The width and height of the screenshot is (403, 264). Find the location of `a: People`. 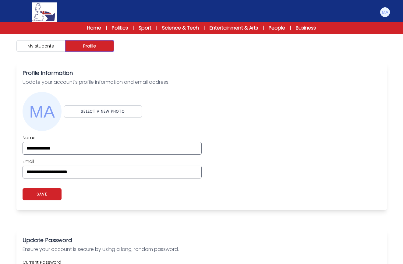

a: People is located at coordinates (277, 28).